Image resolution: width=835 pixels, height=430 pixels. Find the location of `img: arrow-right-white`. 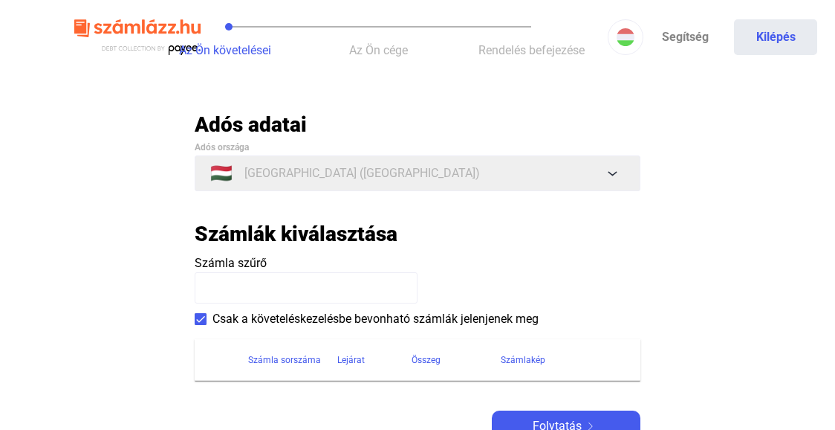

img: arrow-right-white is located at coordinates (591, 426).